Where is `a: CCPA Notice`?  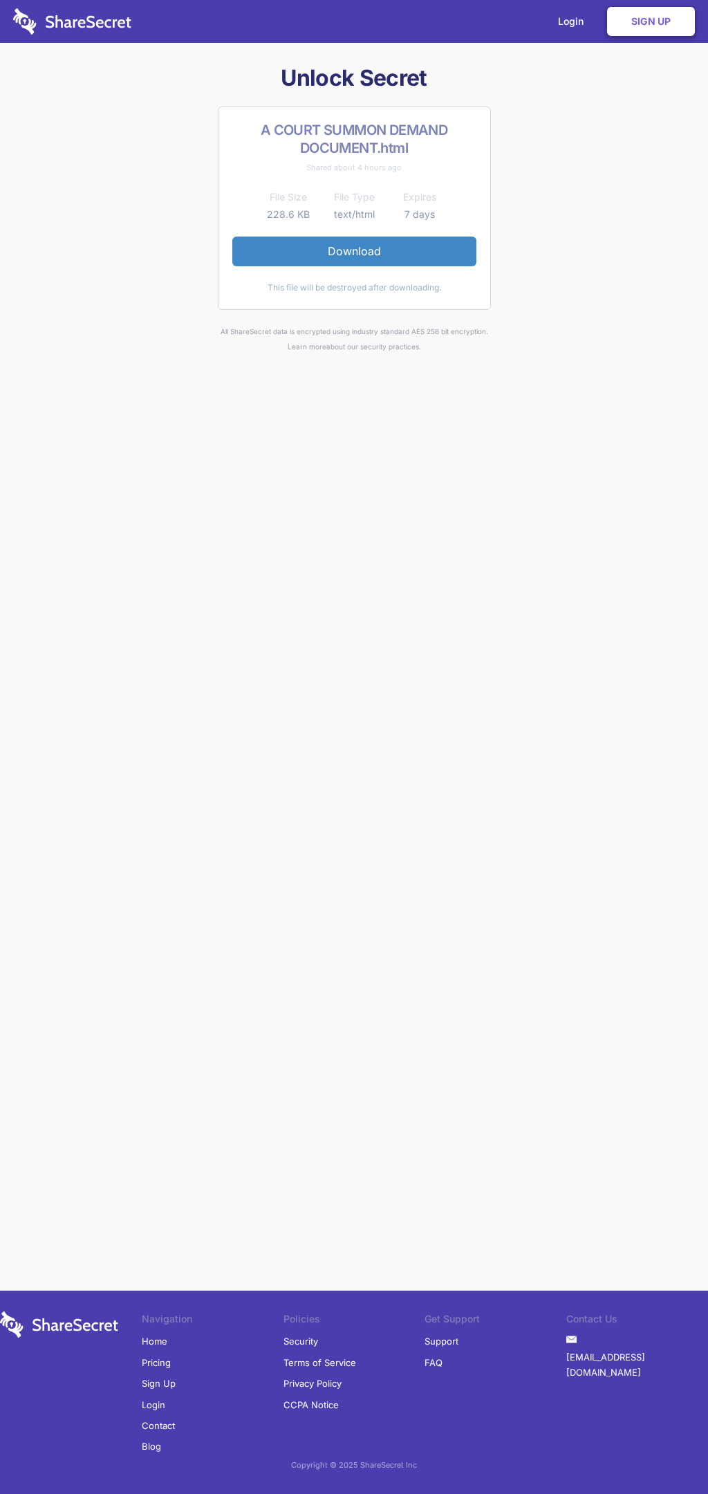 a: CCPA Notice is located at coordinates (311, 1405).